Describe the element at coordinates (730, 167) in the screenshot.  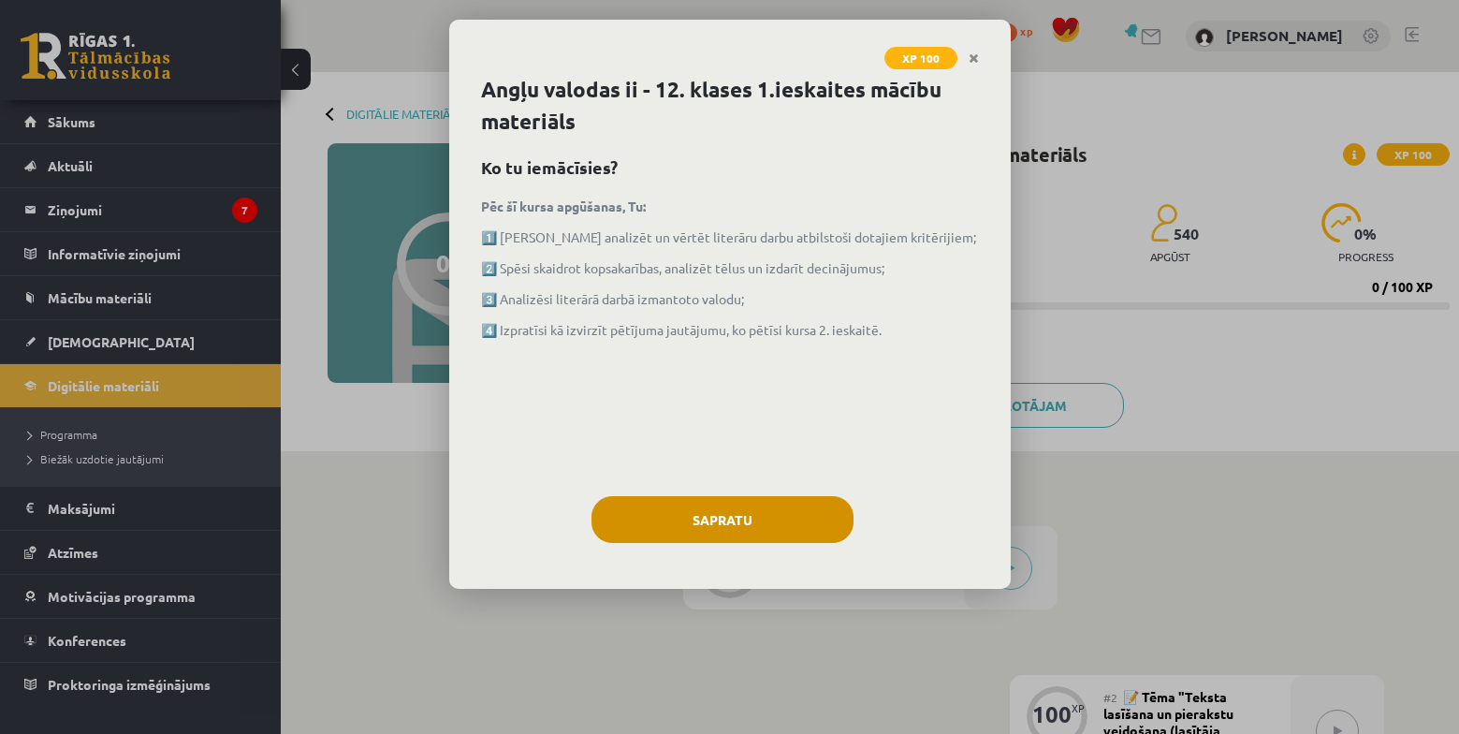
I see `h2: Ko tu iemācīsies?` at that location.